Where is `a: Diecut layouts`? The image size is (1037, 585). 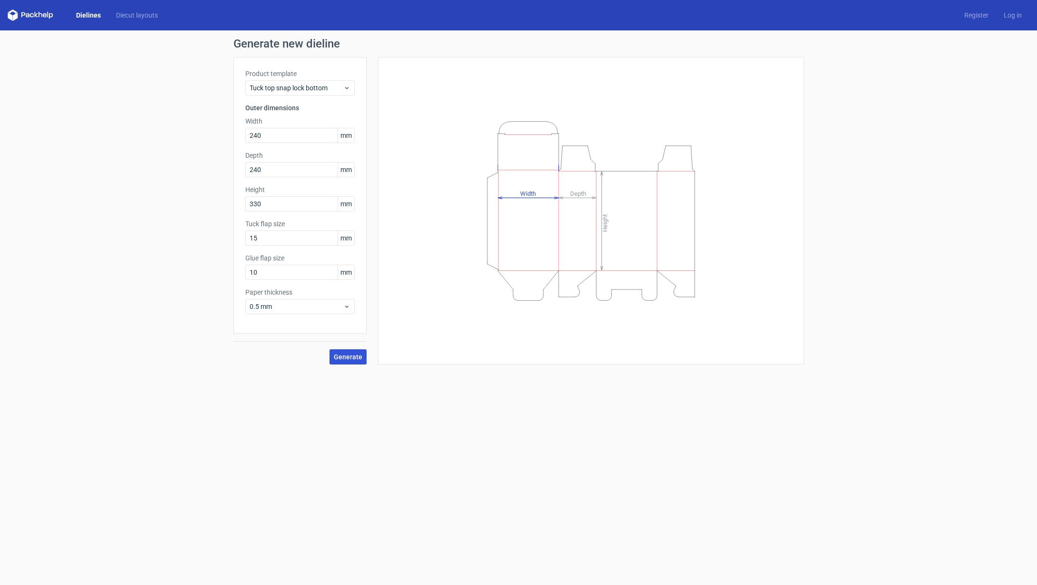 a: Diecut layouts is located at coordinates (137, 15).